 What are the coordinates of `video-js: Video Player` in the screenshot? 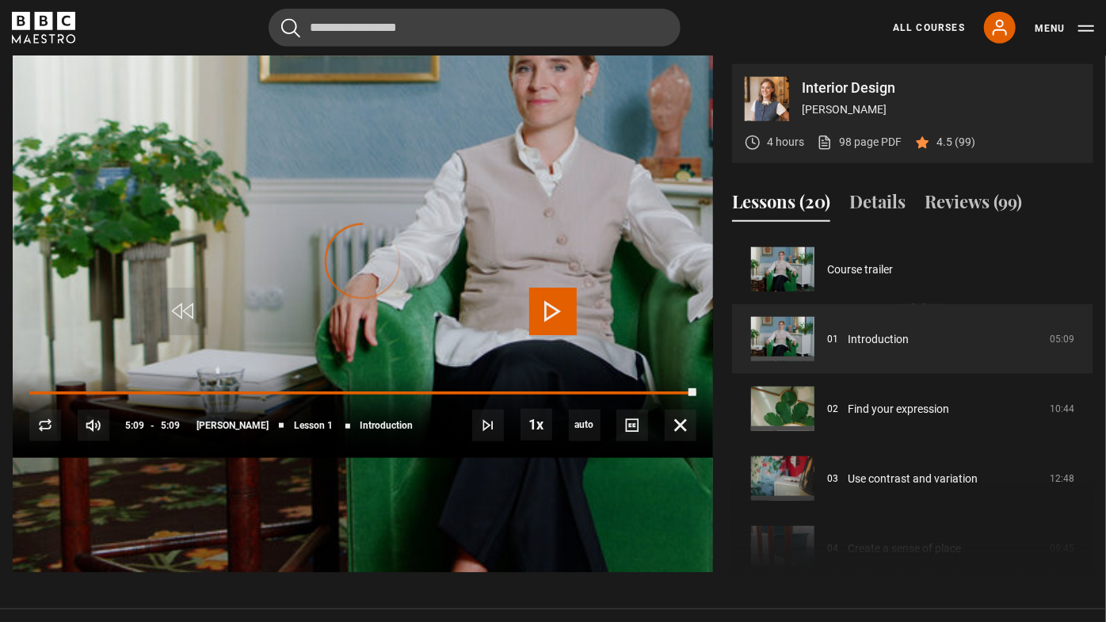 It's located at (363, 261).